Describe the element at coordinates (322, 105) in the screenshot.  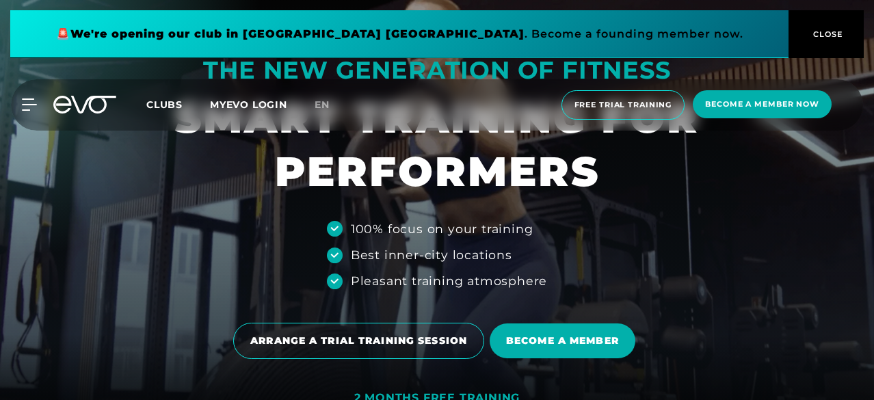
I see `font: en` at that location.